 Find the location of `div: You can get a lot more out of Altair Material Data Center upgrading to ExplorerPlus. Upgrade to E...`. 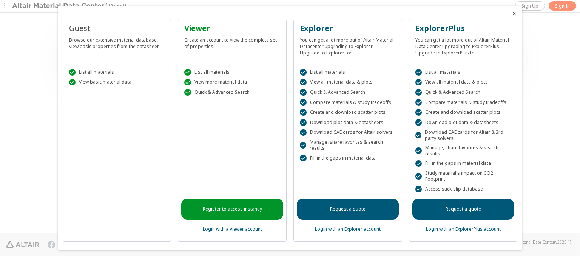

div: You can get a lot more out of Altair Material Data Center upgrading to ExplorerPlus. Upgrade to E... is located at coordinates (463, 45).